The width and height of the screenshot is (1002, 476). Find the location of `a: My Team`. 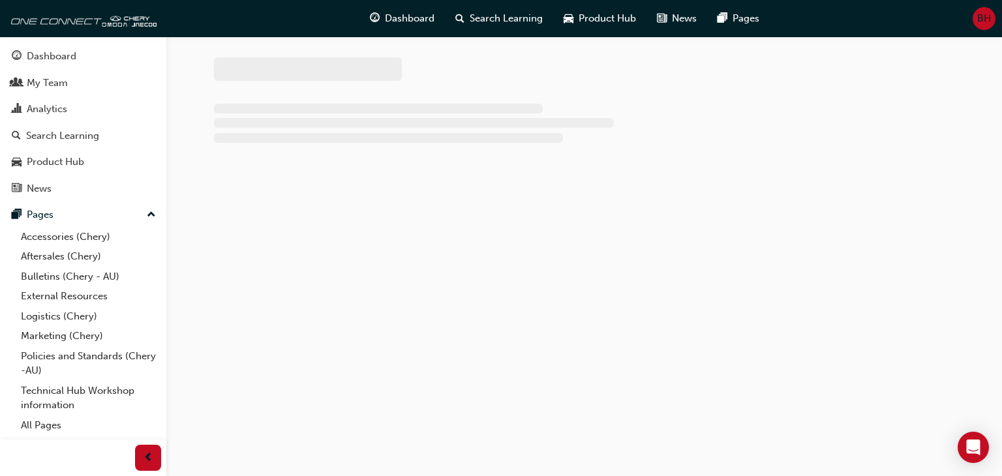

a: My Team is located at coordinates (83, 83).